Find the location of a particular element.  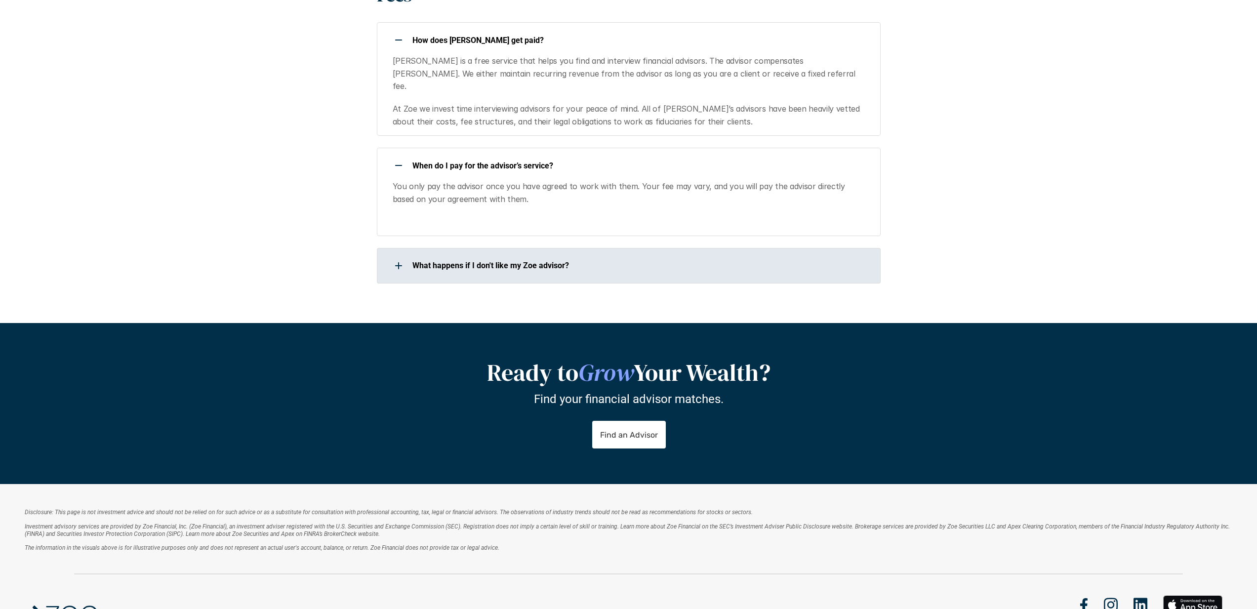

h2: Ready to Your Wealth? is located at coordinates (629, 373).